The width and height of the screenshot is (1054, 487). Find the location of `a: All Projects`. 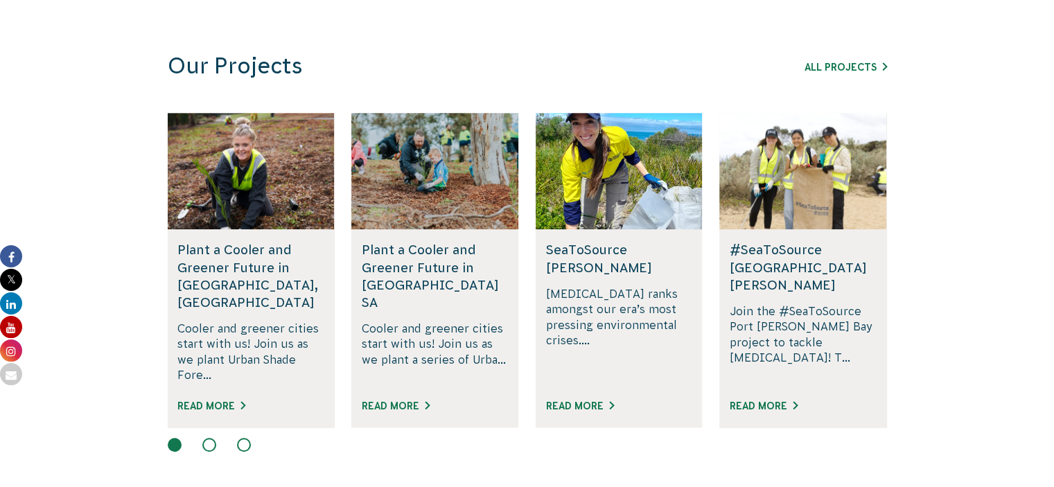

a: All Projects is located at coordinates (845, 67).